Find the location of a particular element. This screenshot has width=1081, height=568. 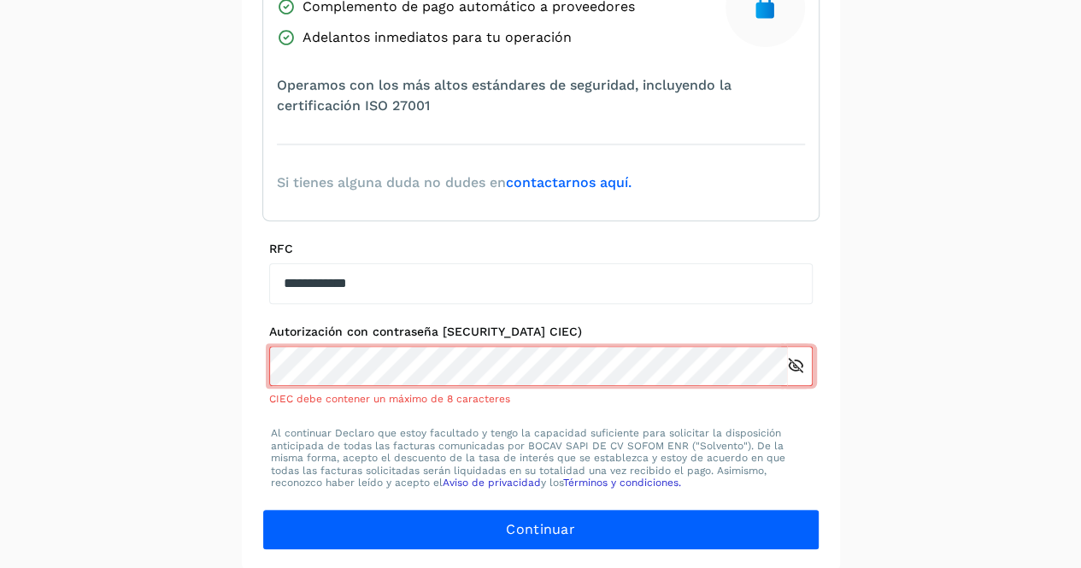

span: Adelantos inmediatos para tu operación is located at coordinates (437, 38).